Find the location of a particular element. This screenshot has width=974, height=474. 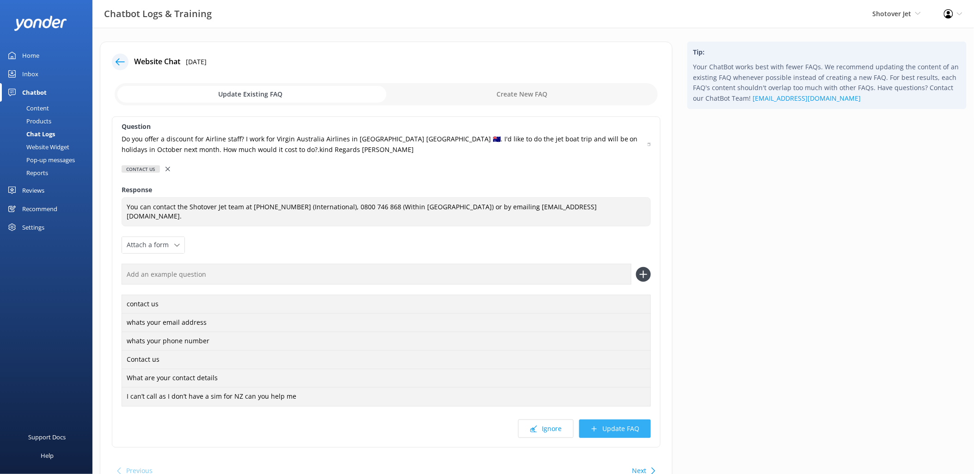

div: whats your phone number is located at coordinates (386, 342).